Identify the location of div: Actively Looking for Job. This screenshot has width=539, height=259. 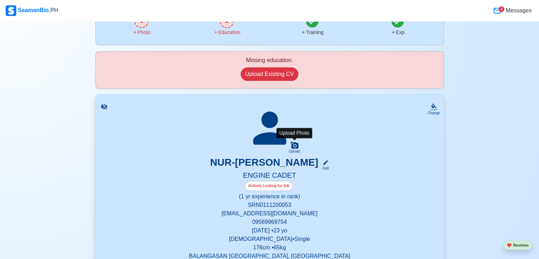
(269, 186).